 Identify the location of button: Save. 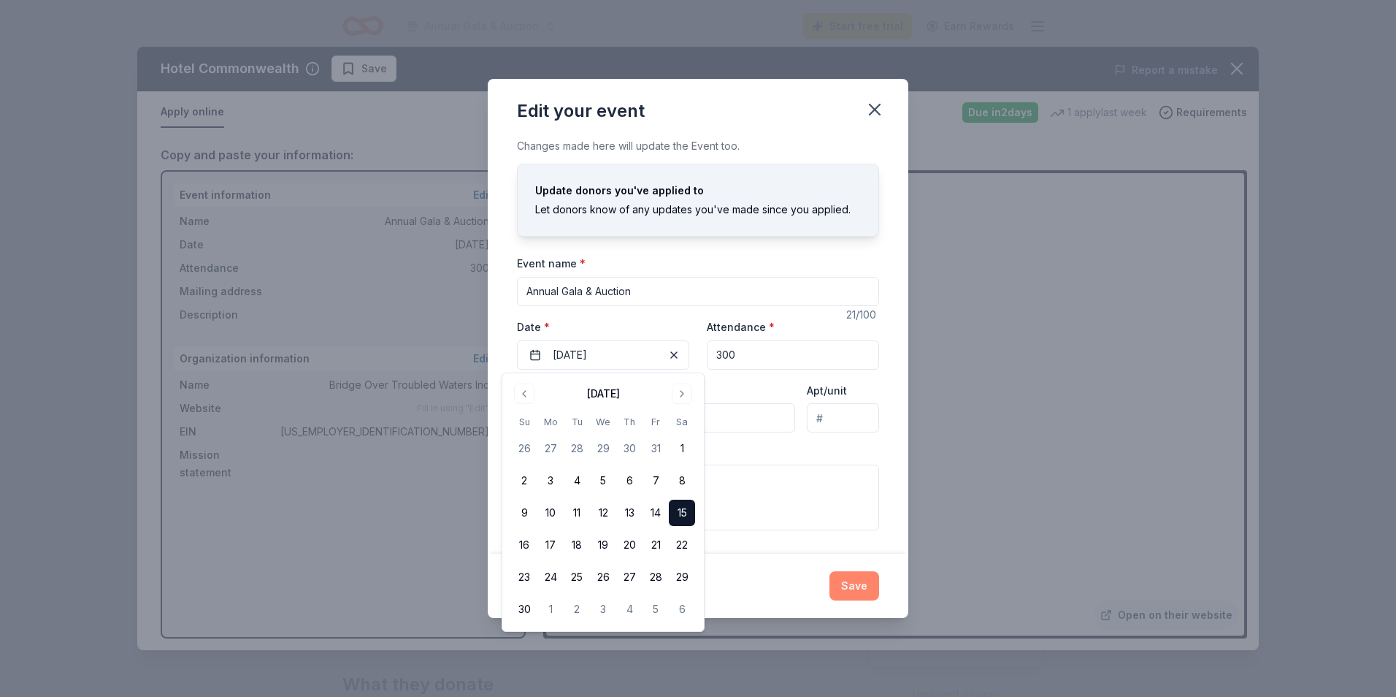
(854, 586).